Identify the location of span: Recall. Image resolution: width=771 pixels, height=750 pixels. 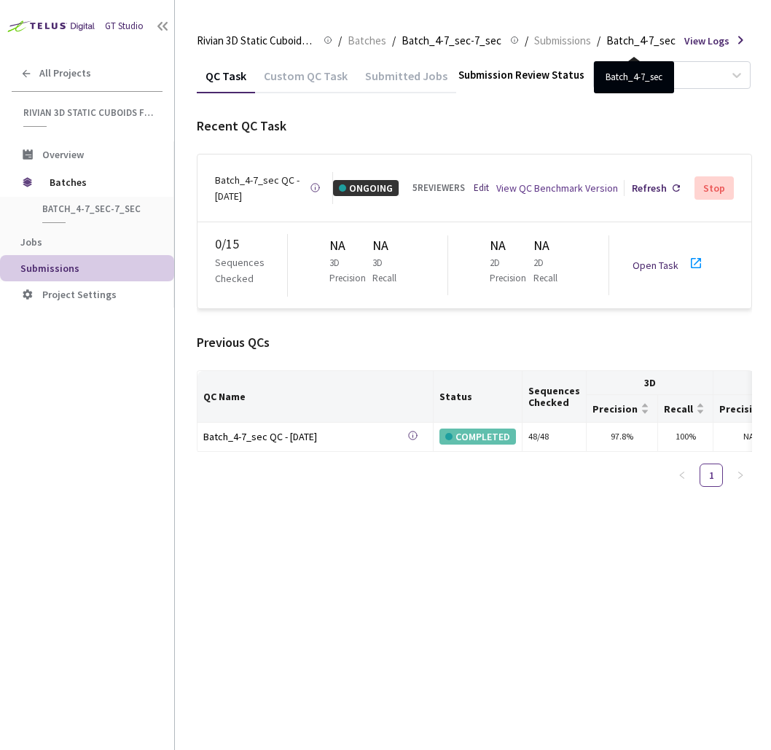
(678, 409).